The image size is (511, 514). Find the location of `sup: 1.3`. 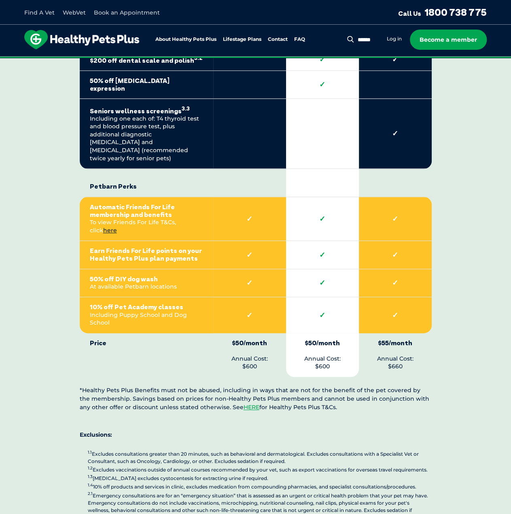

sup: 1.3 is located at coordinates (90, 476).